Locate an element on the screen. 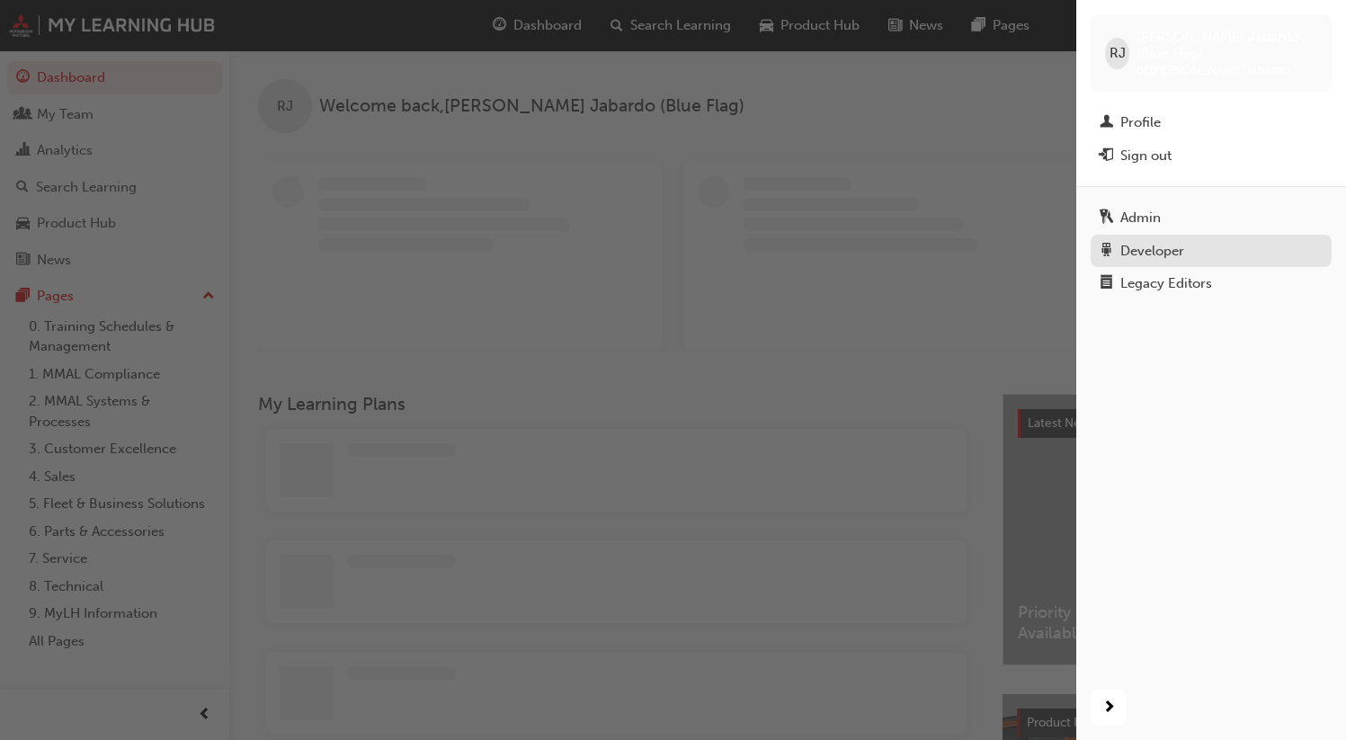  span: next-icon is located at coordinates (1109, 708).